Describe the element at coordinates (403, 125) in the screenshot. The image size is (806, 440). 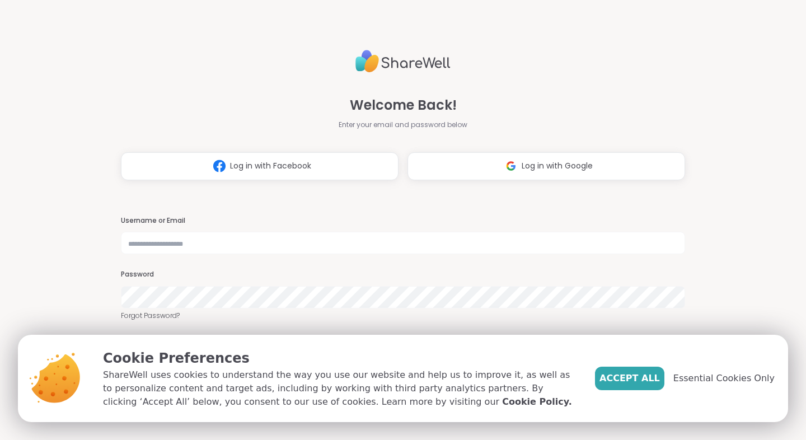
I see `span: Enter your email and password below` at that location.